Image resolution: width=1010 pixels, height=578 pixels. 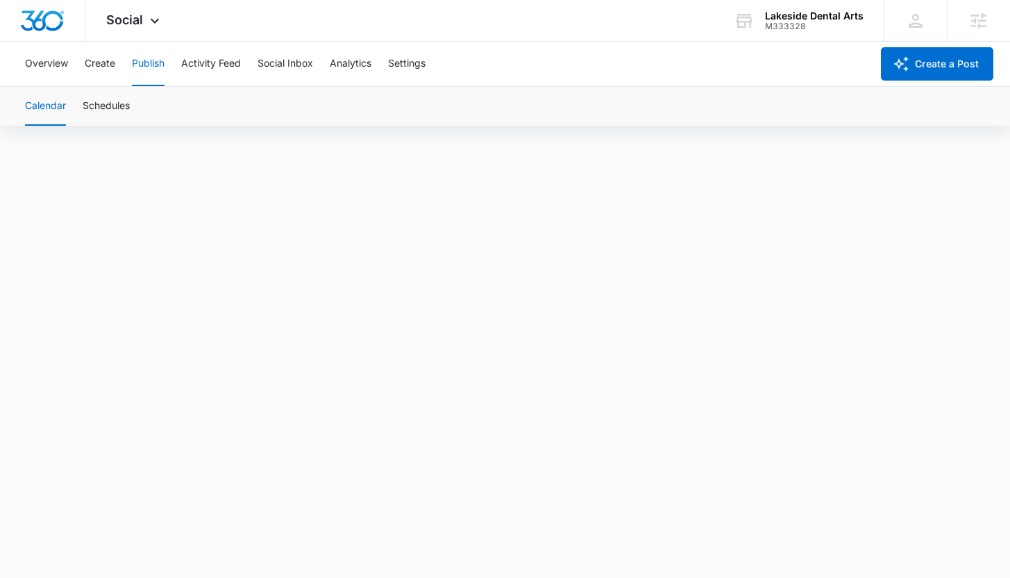 I want to click on button: Social Inbox, so click(x=285, y=64).